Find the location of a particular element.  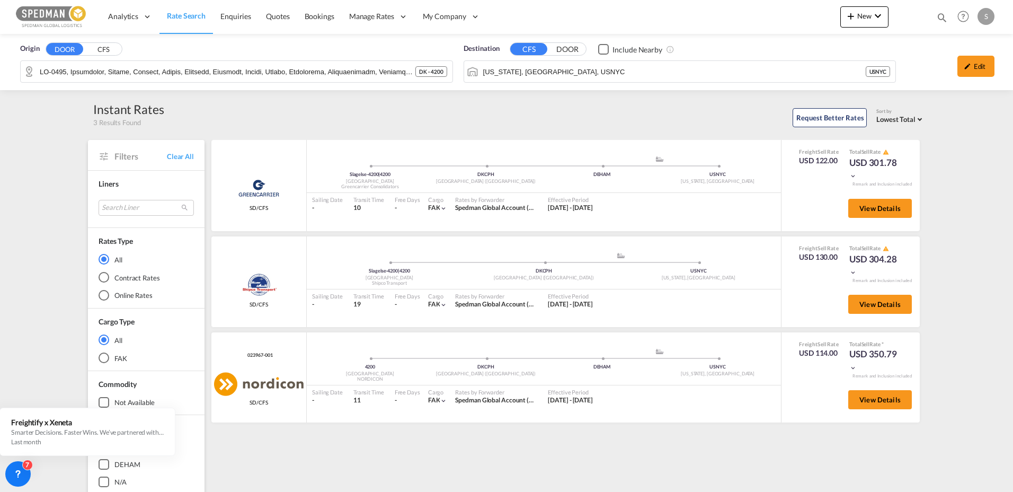

span: Rate Search is located at coordinates (186, 15).